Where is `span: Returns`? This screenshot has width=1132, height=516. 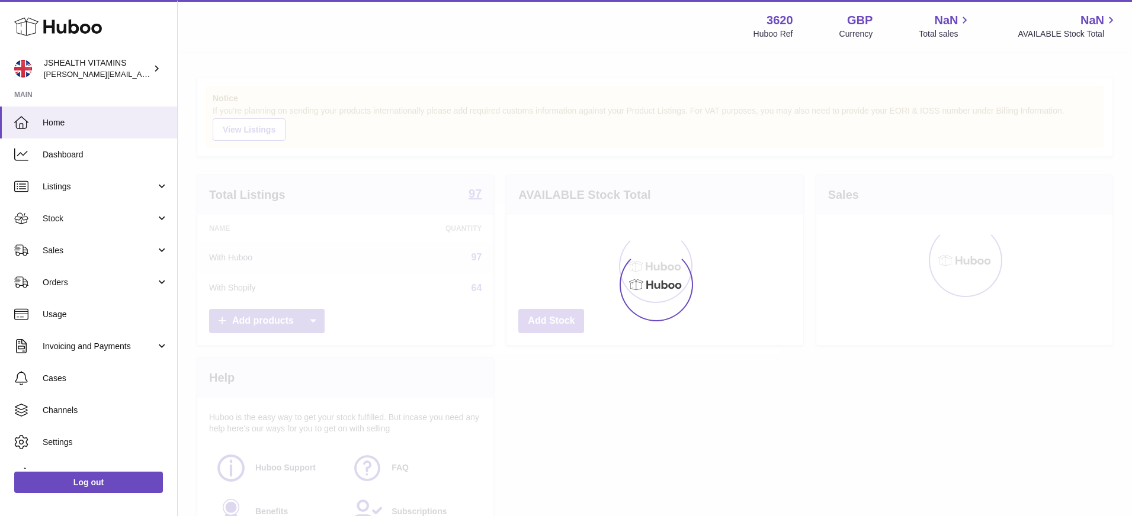
span: Returns is located at coordinates (105, 474).